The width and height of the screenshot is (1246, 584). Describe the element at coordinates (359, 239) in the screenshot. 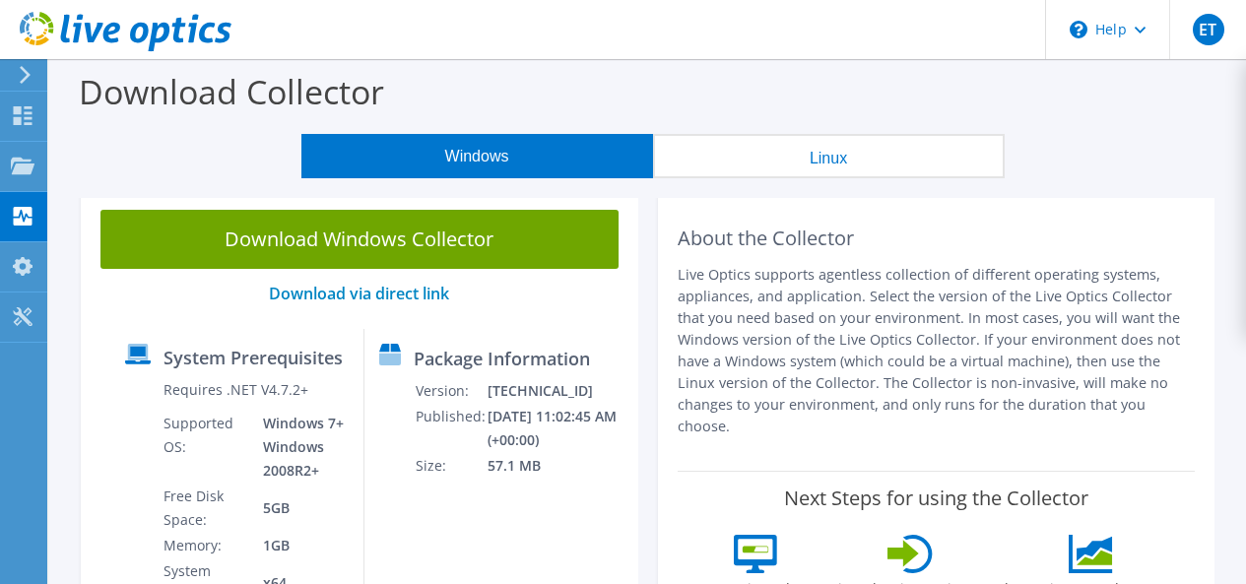

I see `a: Download Windows Collector` at that location.